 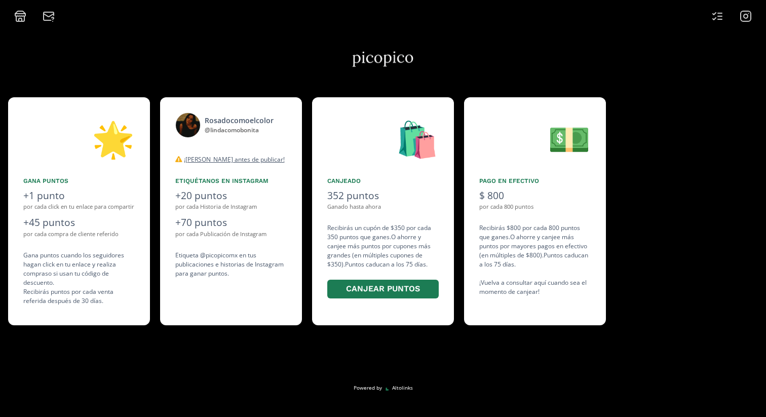 I want to click on span: Powered by, so click(x=368, y=388).